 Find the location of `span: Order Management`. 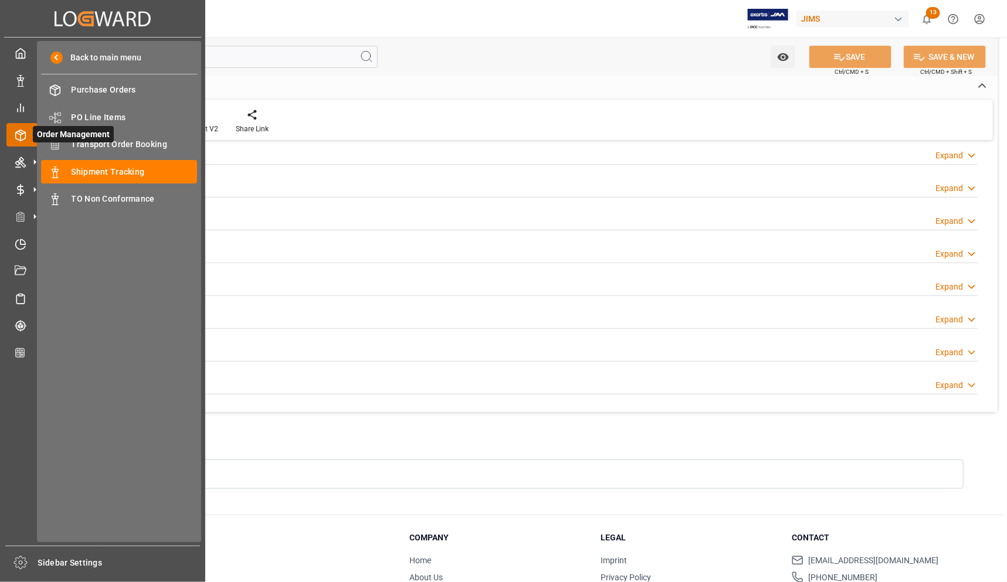

span: Order Management is located at coordinates (73, 134).